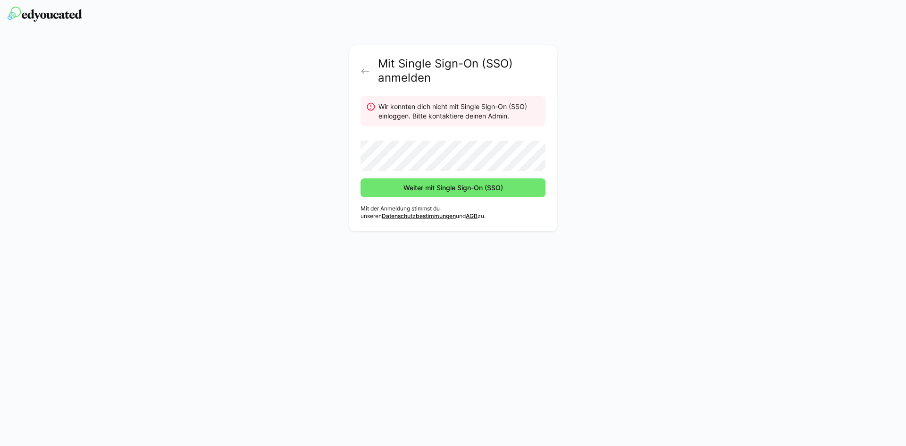  What do you see at coordinates (471, 216) in the screenshot?
I see `a: AGB` at bounding box center [471, 216].